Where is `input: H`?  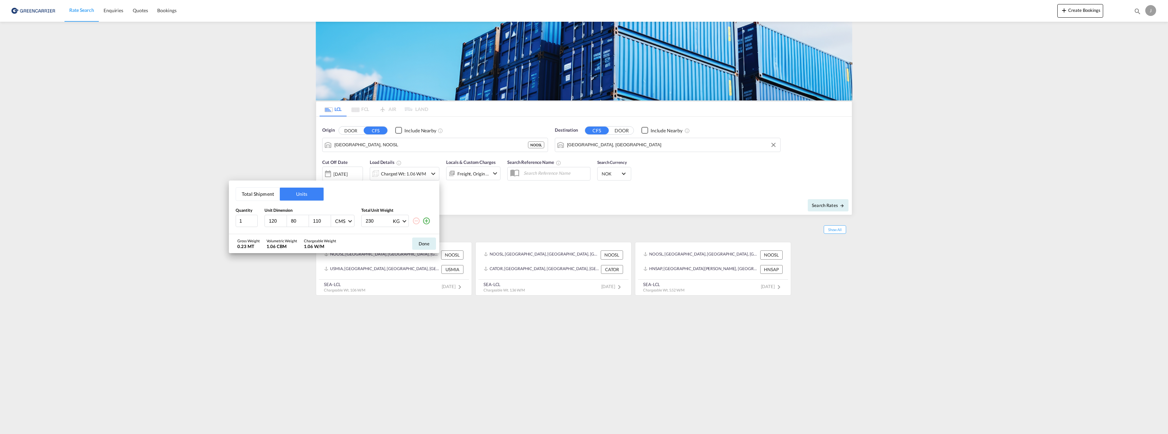
input: H is located at coordinates (321, 221).